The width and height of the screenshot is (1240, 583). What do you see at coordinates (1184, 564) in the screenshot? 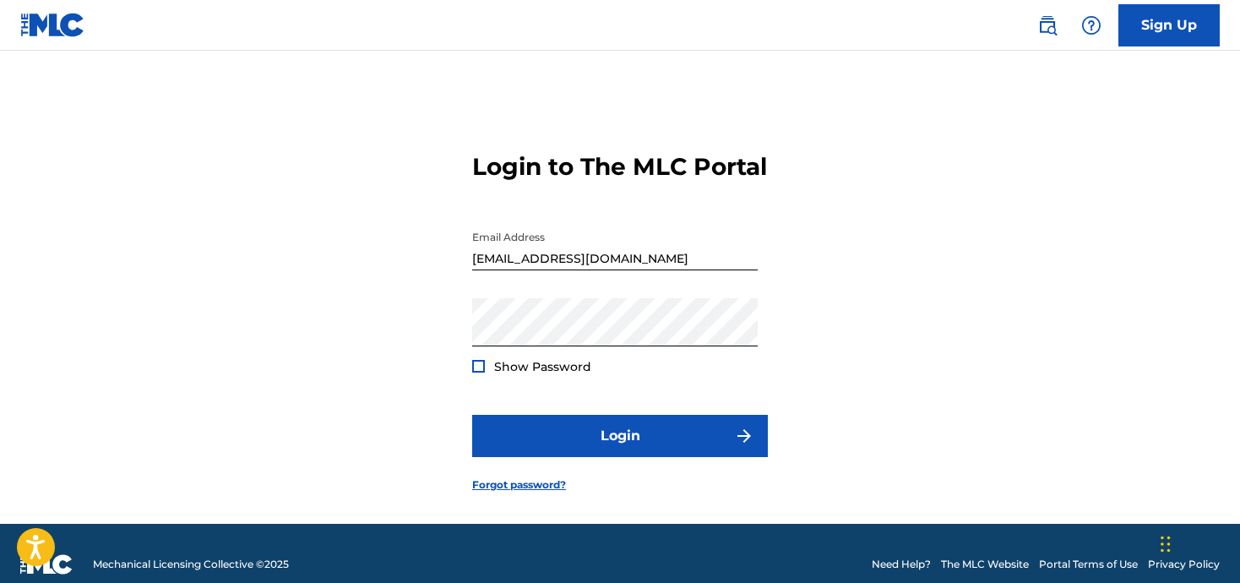
I see `a: Privacy Policy` at bounding box center [1184, 564].